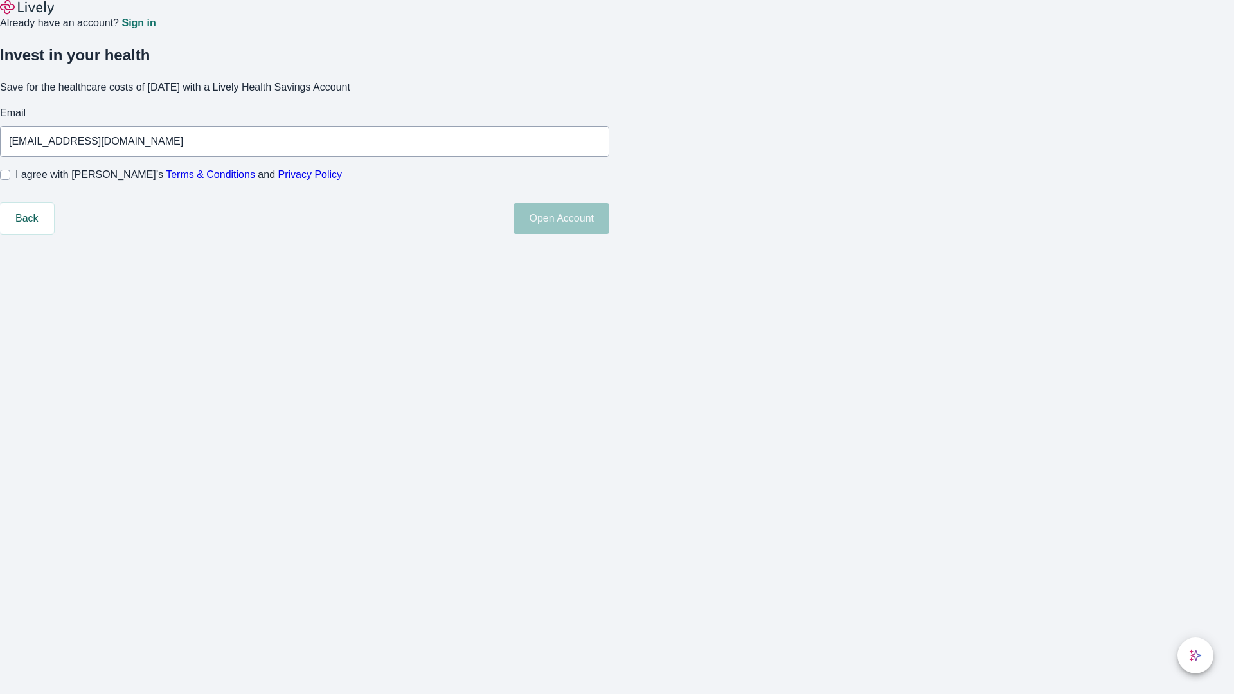 This screenshot has height=694, width=1234. What do you see at coordinates (138, 23) in the screenshot?
I see `a: Sign in` at bounding box center [138, 23].